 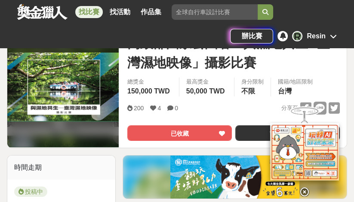 I want to click on span: 50,000 TWD, so click(x=206, y=91).